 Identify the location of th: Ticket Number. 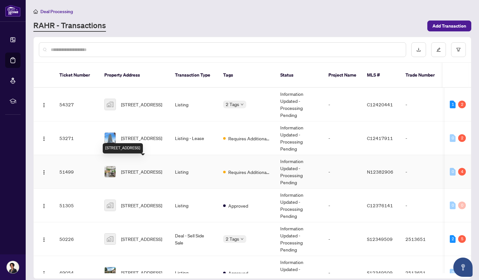
(77, 75).